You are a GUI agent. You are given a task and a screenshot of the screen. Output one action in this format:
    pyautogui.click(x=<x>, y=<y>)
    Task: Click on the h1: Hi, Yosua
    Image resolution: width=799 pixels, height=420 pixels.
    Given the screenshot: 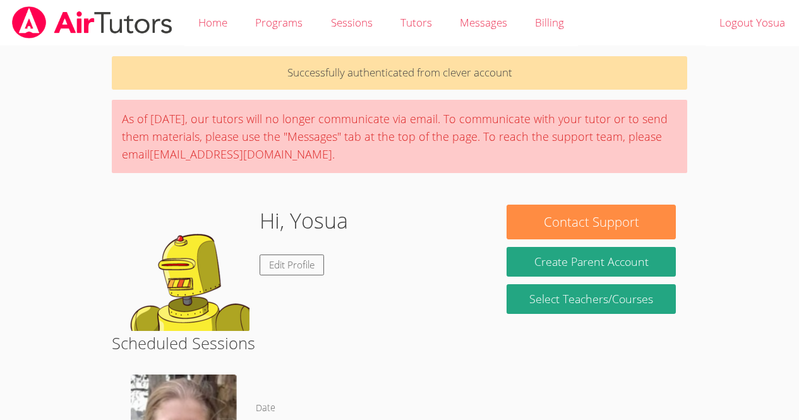 What is the action you would take?
    pyautogui.click(x=304, y=221)
    